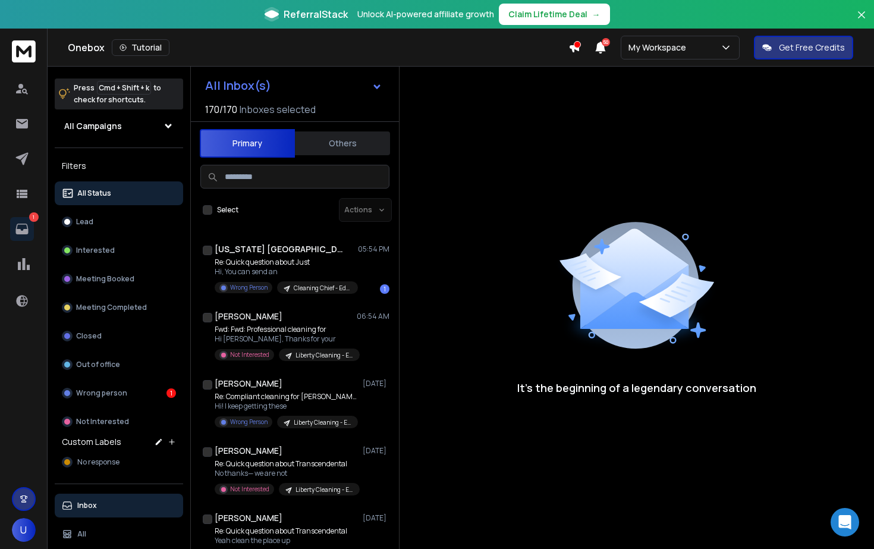  What do you see at coordinates (98, 462) in the screenshot?
I see `span: No response` at bounding box center [98, 462].